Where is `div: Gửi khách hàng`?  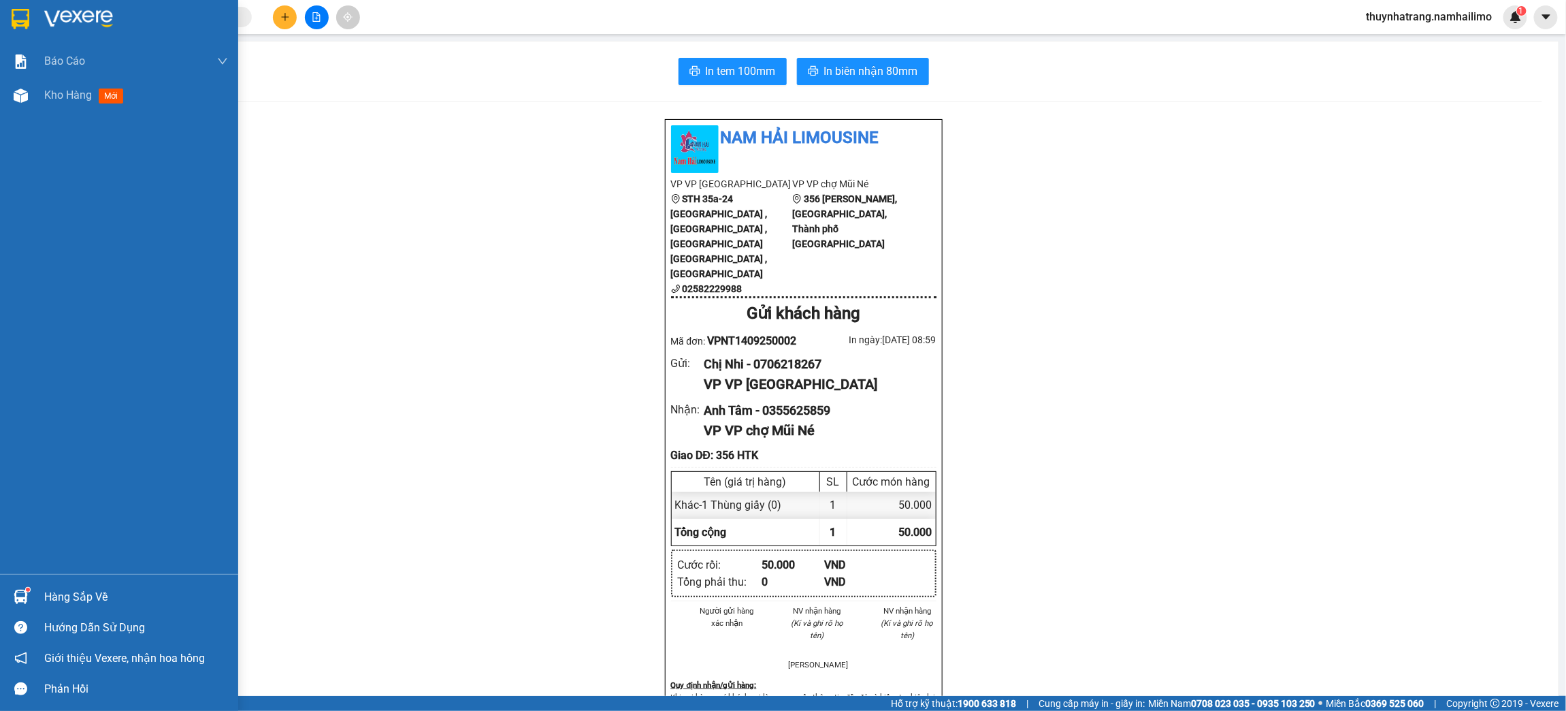
div: Gửi khách hàng is located at coordinates (804, 314).